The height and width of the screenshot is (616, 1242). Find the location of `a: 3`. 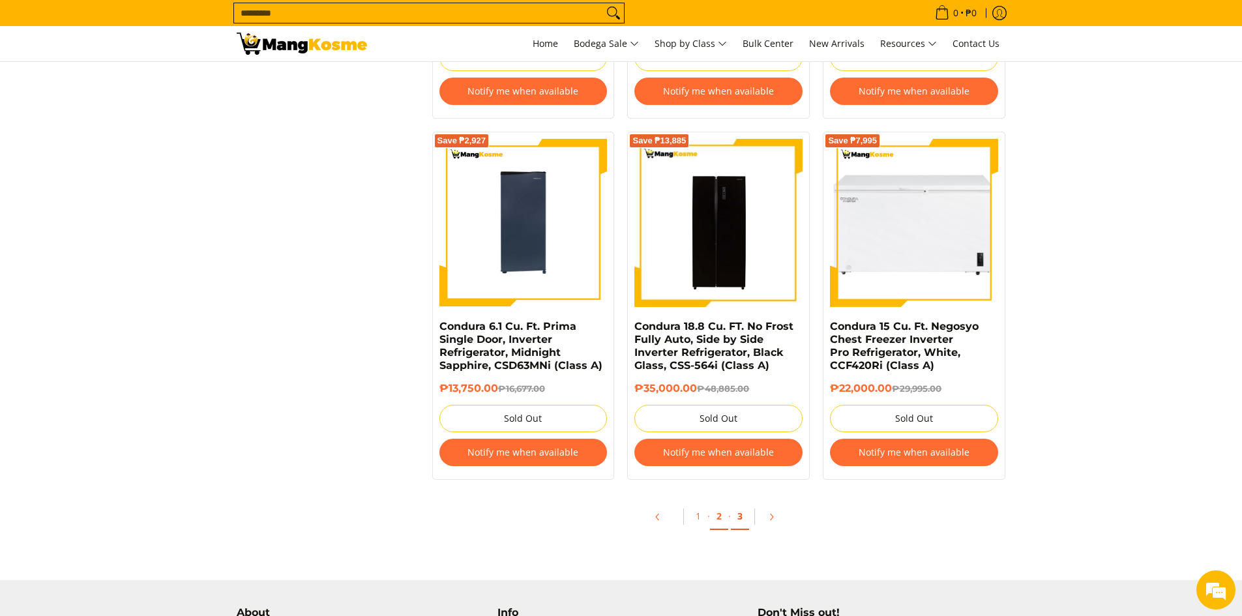

a: 3 is located at coordinates (740, 516).